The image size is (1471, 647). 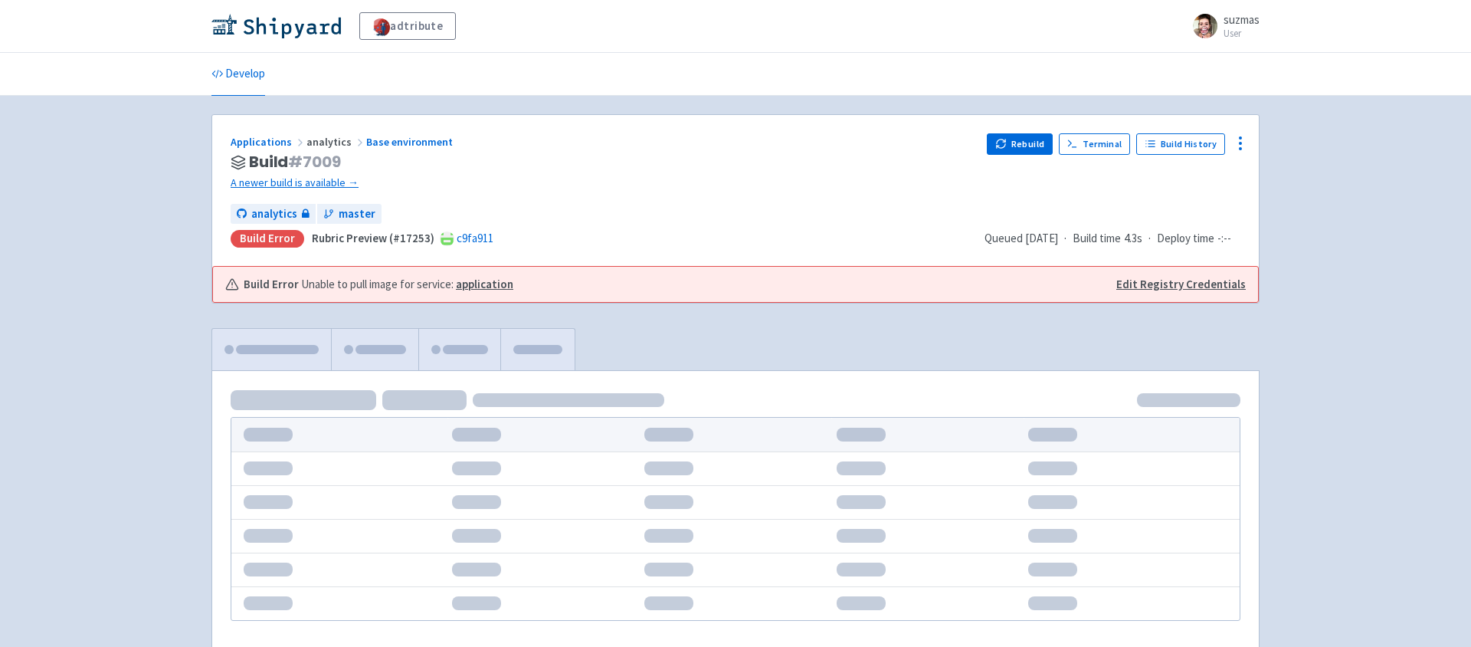 What do you see at coordinates (1021, 238) in the screenshot?
I see `span: Queued` at bounding box center [1021, 238].